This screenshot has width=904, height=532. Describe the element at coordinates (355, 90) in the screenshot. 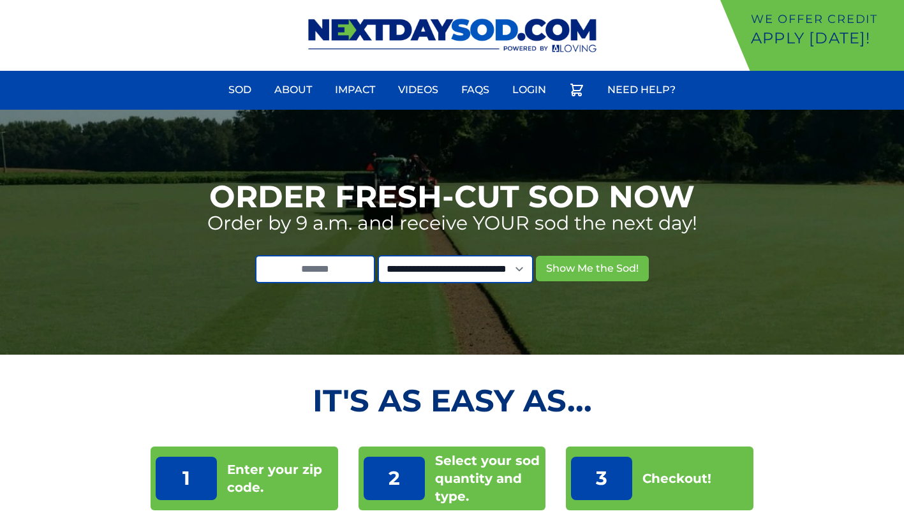

I see `a: Impact` at that location.